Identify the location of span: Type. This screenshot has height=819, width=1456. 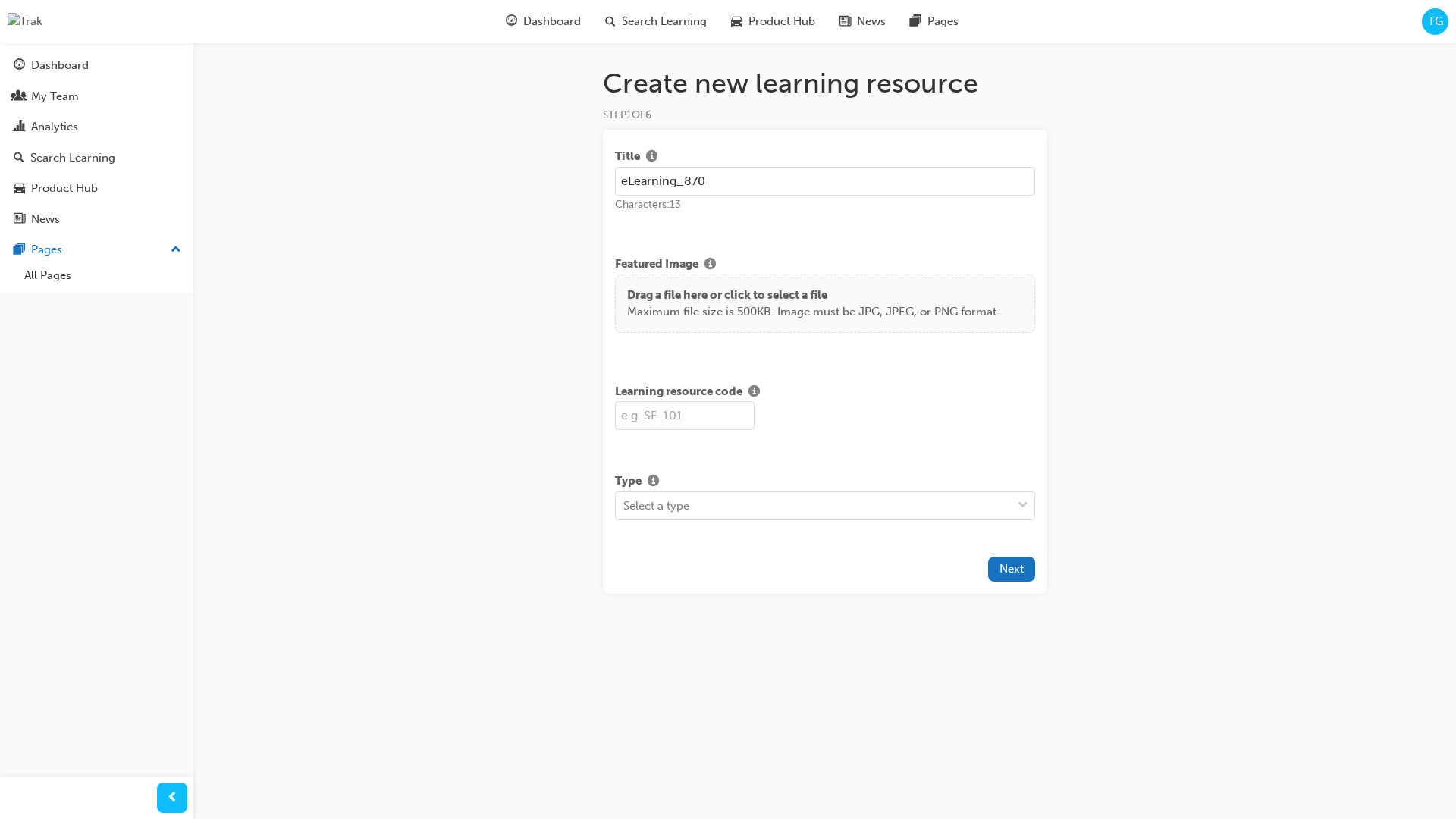
(628, 482).